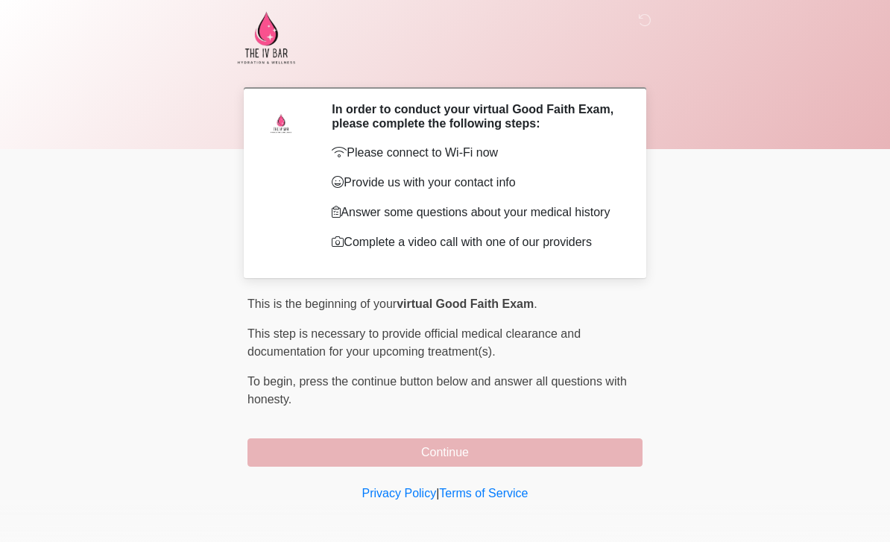 This screenshot has height=542, width=890. I want to click on p: Please connect to Wi-Fi now, so click(476, 153).